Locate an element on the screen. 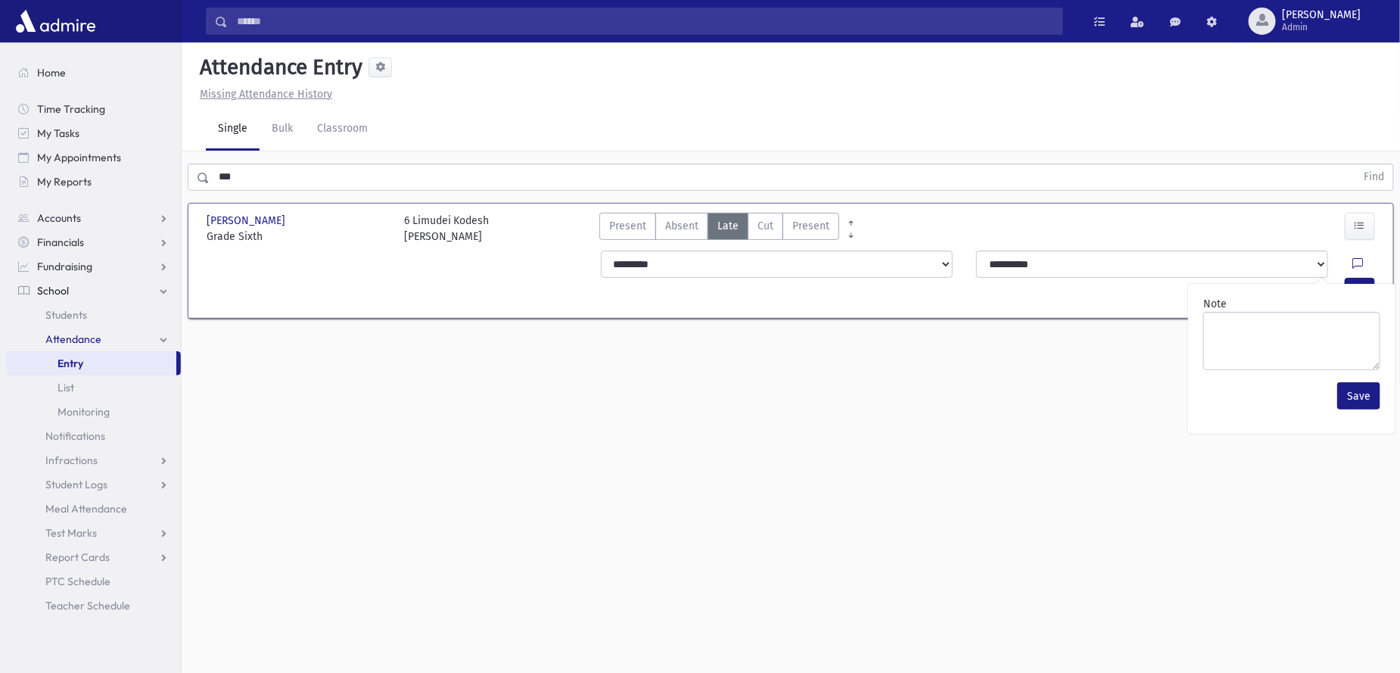  span: Home is located at coordinates (51, 73).